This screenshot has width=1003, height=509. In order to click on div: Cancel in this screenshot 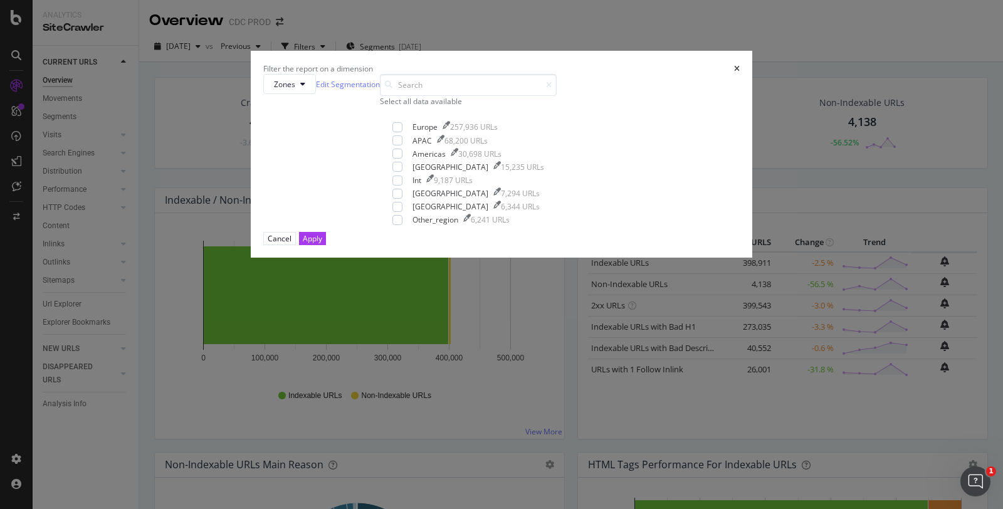, I will do `click(280, 238)`.